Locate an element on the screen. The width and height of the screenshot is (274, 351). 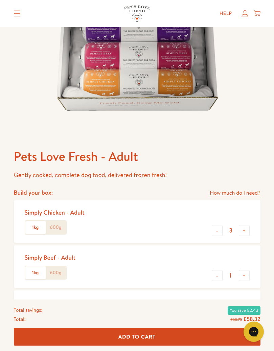
p: Gently cooked, complete dog food, delivered frozen fresh! is located at coordinates (137, 175).